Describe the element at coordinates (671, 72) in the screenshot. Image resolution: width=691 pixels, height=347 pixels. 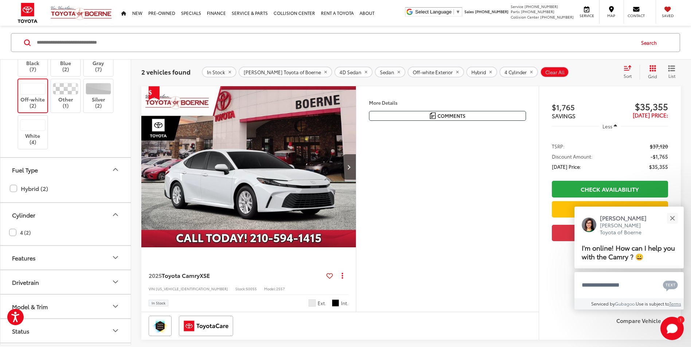
I see `button: List View` at that location.